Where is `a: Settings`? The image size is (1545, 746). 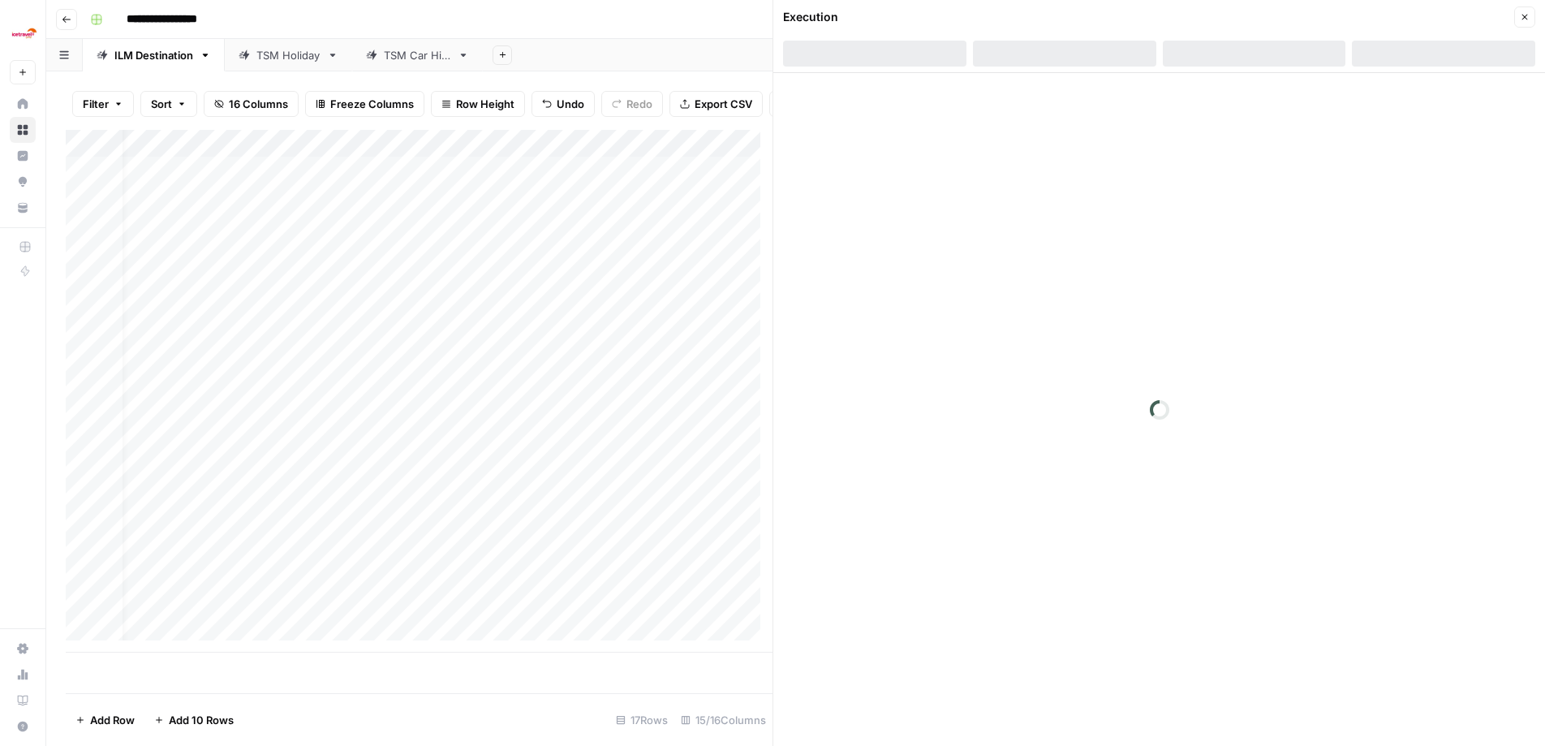 a: Settings is located at coordinates (23, 648).